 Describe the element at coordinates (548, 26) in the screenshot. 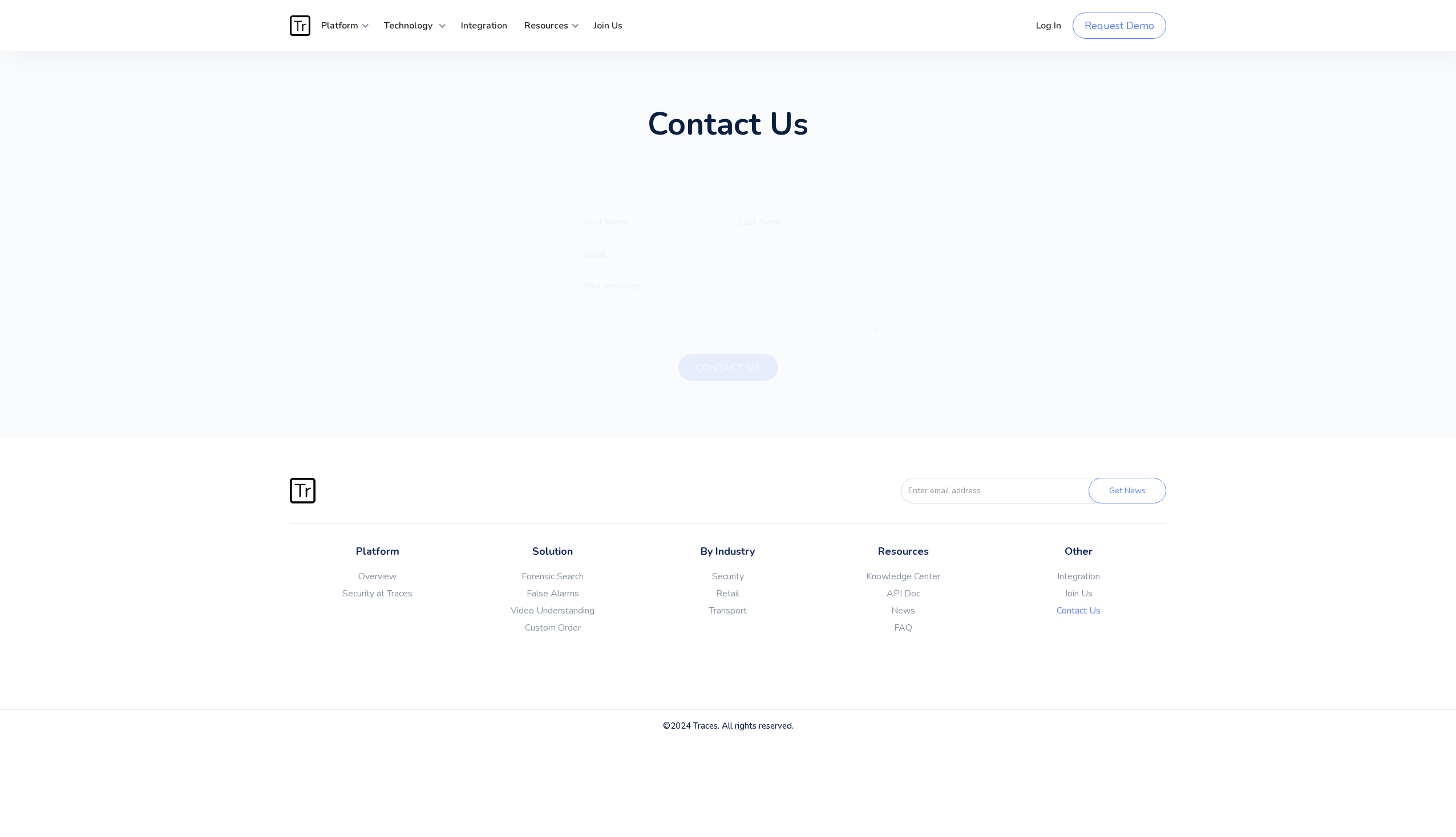

I see `div: Resources` at that location.